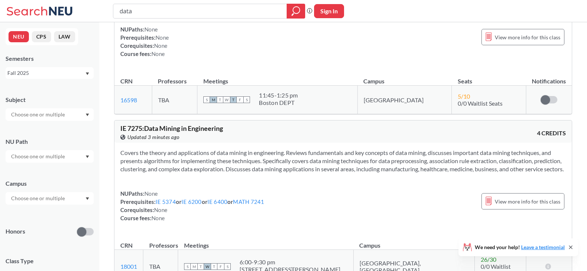 The width and height of the screenshot is (587, 271). I want to click on div: 11:45 - 1:25 pm, so click(278, 95).